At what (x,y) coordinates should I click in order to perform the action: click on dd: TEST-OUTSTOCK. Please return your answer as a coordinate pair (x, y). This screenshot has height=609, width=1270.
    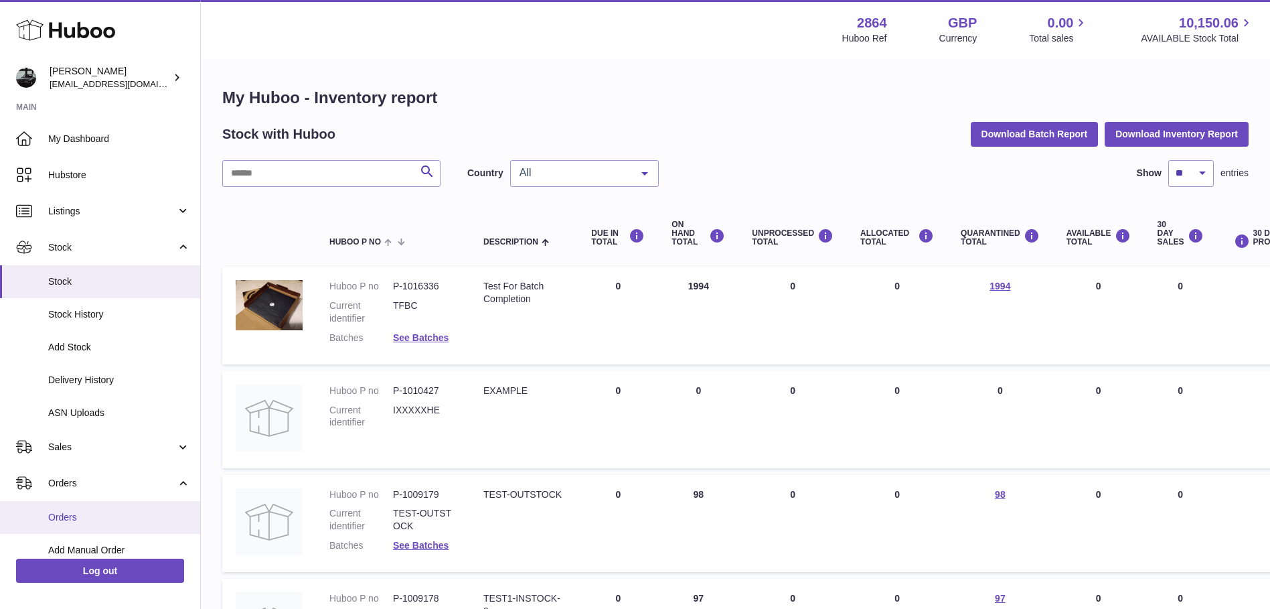
    Looking at the image, I should click on (424, 519).